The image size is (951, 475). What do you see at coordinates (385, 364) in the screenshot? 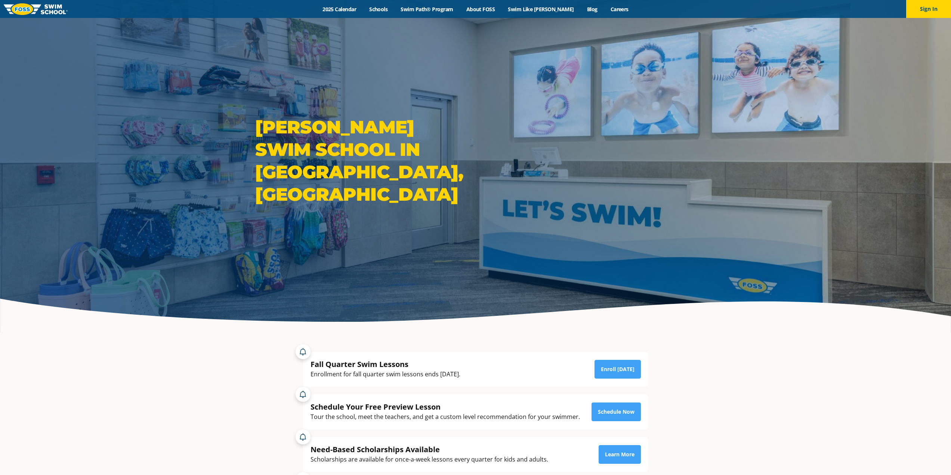
I see `div: Fall Quarter Swim Lessons` at bounding box center [385, 364].